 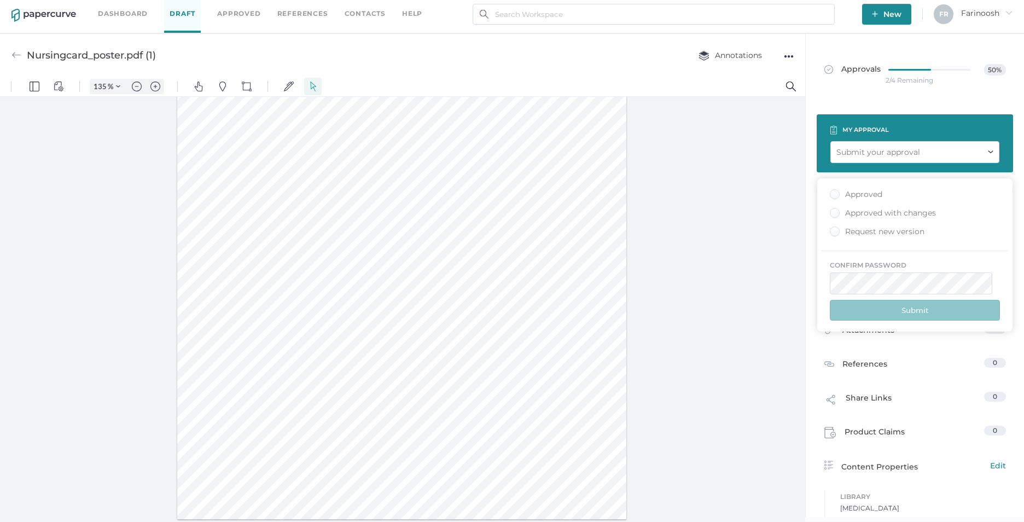 I want to click on div: Content Properties, so click(x=916, y=466).